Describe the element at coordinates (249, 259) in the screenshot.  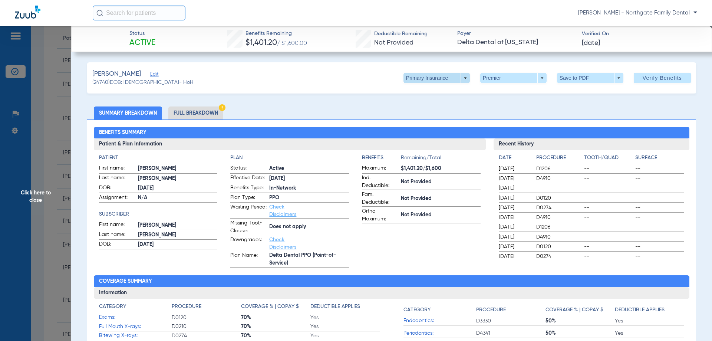
I see `span: Plan Name:` at that location.